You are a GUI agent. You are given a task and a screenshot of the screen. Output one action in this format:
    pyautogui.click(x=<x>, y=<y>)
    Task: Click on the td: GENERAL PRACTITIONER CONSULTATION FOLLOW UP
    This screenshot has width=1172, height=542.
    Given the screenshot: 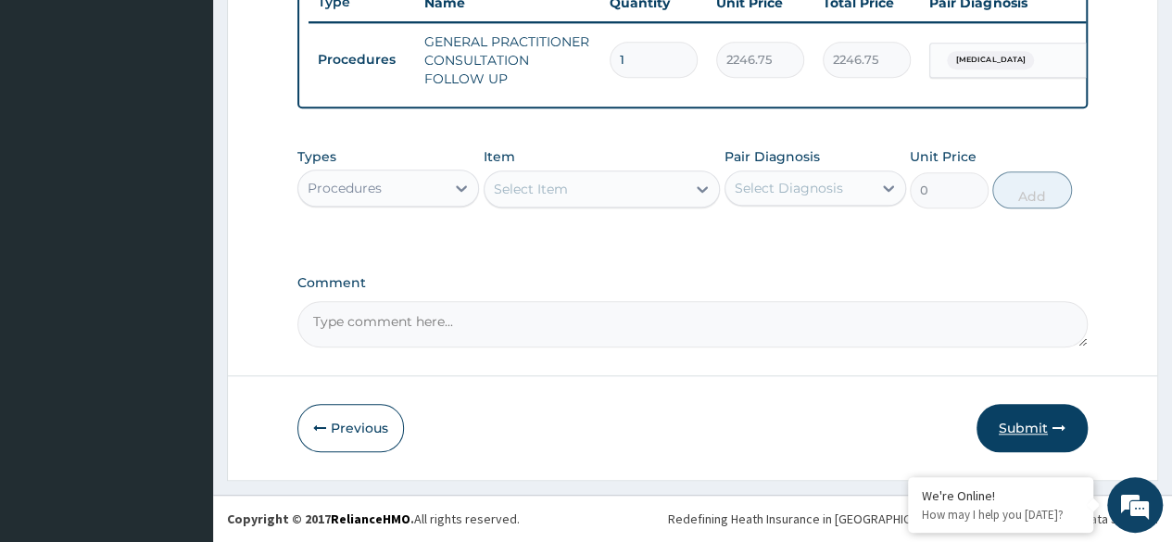 What is the action you would take?
    pyautogui.click(x=508, y=60)
    